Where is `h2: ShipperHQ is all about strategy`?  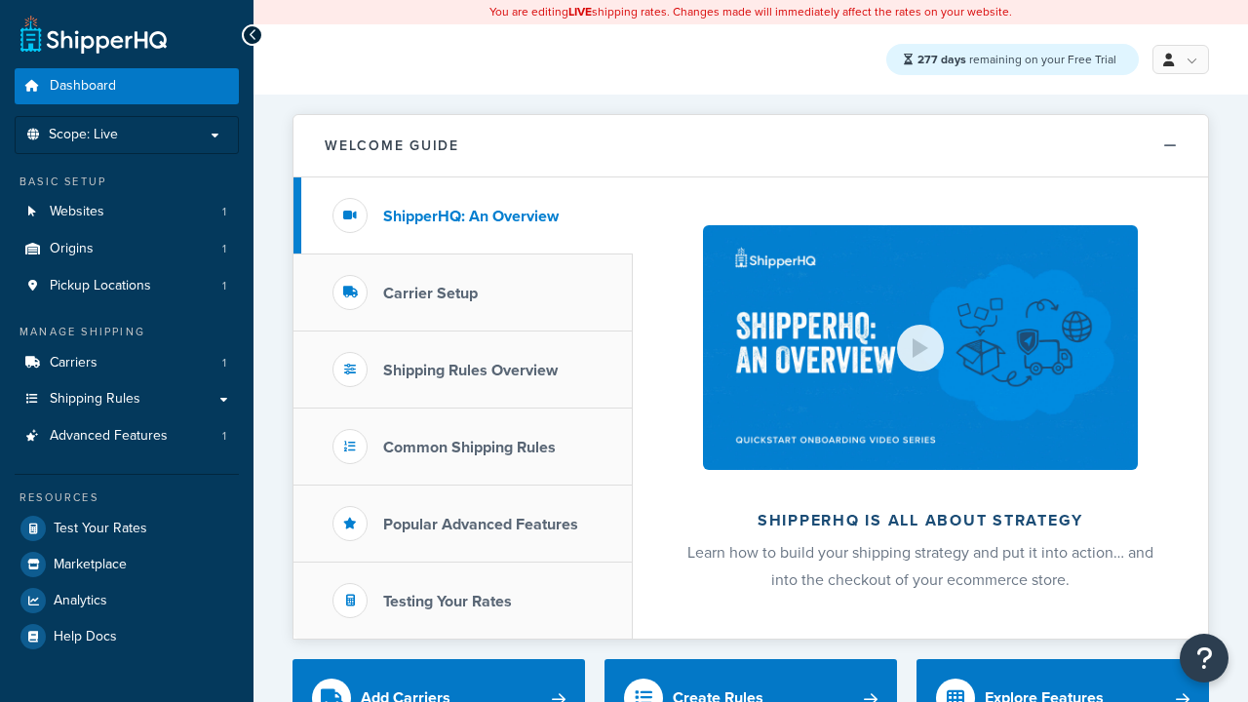 h2: ShipperHQ is all about strategy is located at coordinates (921, 521).